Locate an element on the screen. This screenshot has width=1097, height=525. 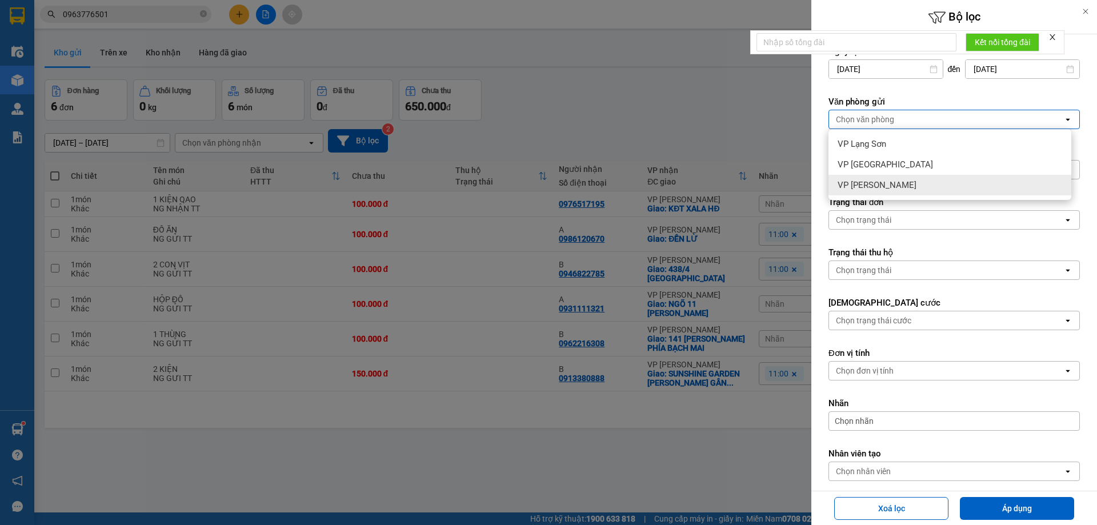
label: Đơn vị tính is located at coordinates (954, 353).